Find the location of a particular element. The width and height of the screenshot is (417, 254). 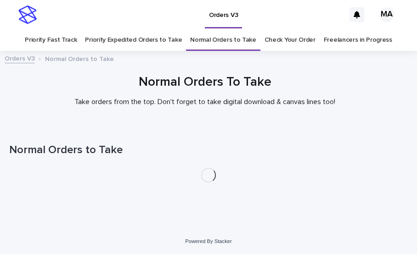

h1: Normal Orders To Take is located at coordinates (205, 83).